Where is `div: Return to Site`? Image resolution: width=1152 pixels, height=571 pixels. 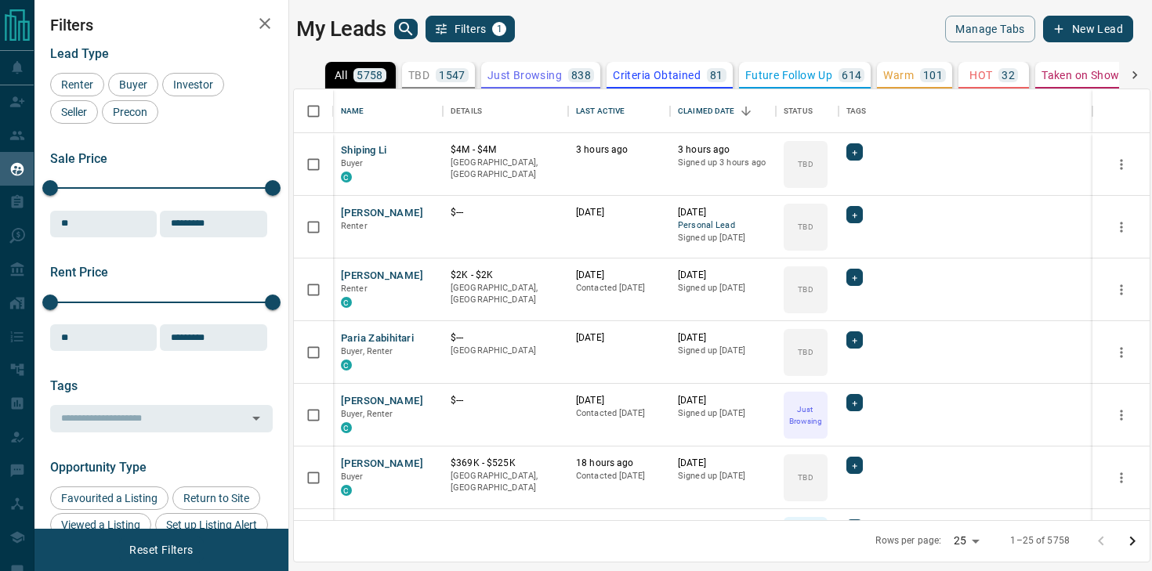 div: Return to Site is located at coordinates (216, 498).